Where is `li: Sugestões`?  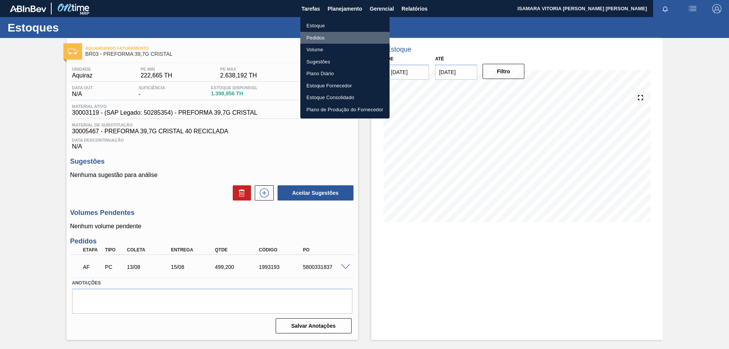 li: Sugestões is located at coordinates (345, 62).